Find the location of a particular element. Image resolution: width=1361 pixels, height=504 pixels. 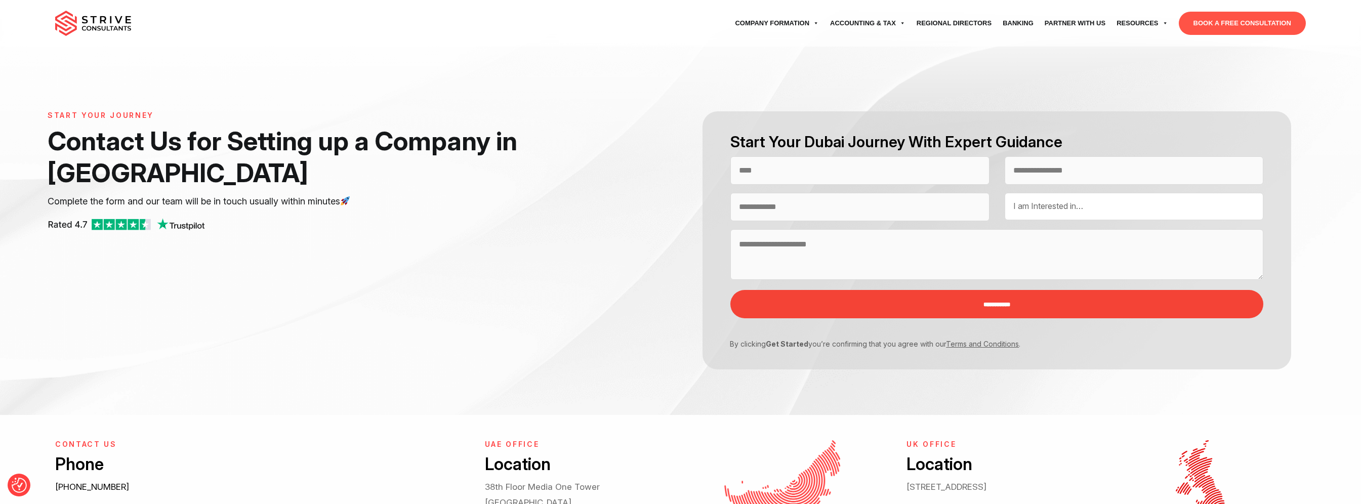

a: Banking is located at coordinates (1018, 23).